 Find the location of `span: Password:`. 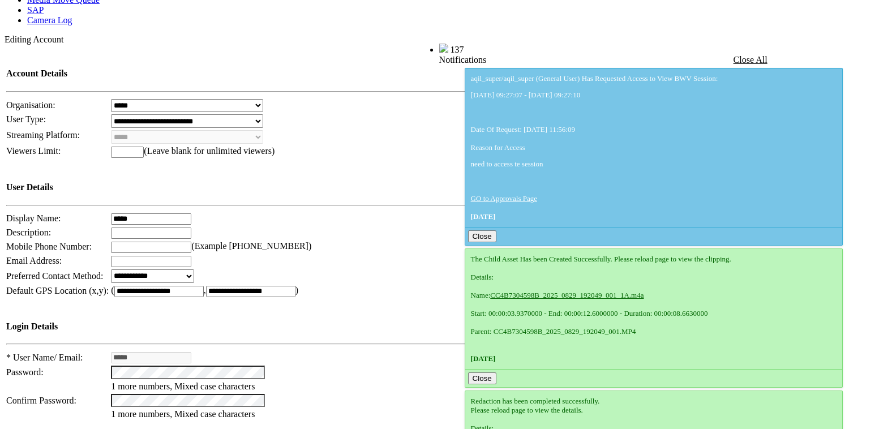

span: Password: is located at coordinates (25, 372).